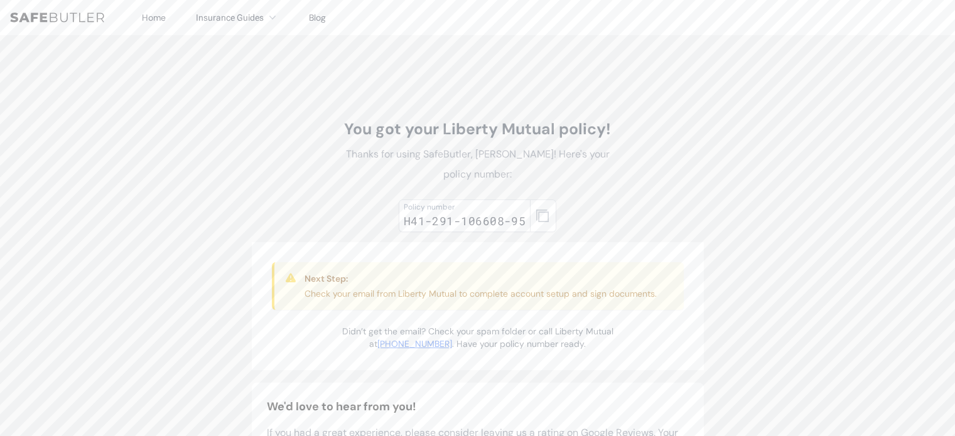 The width and height of the screenshot is (955, 436). What do you see at coordinates (478, 129) in the screenshot?
I see `h1: You got your Liberty Mutual policy!` at bounding box center [478, 129].